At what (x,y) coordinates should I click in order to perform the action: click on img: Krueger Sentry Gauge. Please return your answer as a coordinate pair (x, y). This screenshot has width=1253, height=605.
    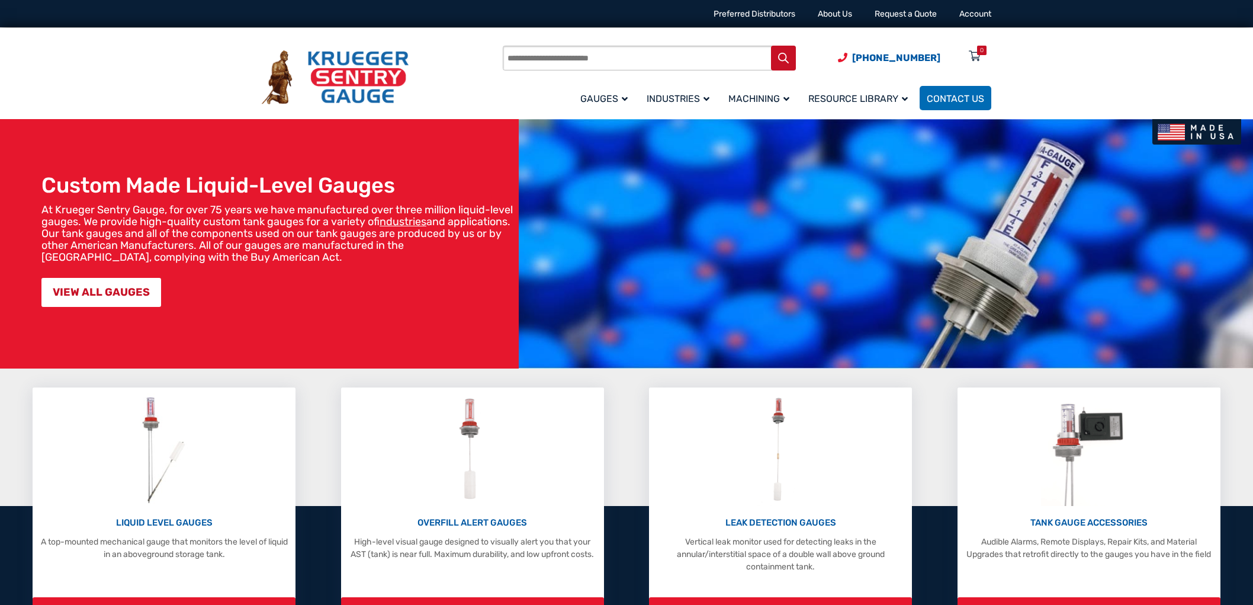
    Looking at the image, I should click on (335, 78).